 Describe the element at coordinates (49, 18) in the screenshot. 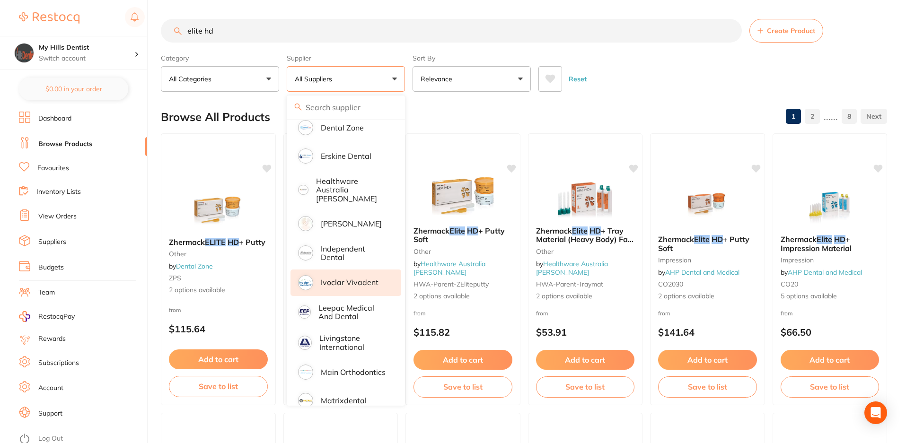

I see `a: Restocq Logo` at that location.